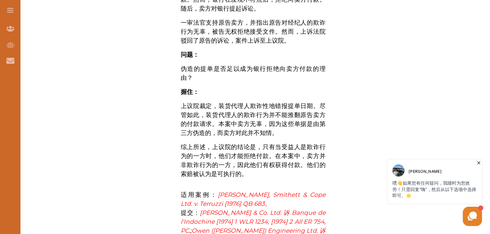 This screenshot has width=490, height=234. Describe the element at coordinates (190, 106) in the screenshot. I see `font: 上议院` at that location.